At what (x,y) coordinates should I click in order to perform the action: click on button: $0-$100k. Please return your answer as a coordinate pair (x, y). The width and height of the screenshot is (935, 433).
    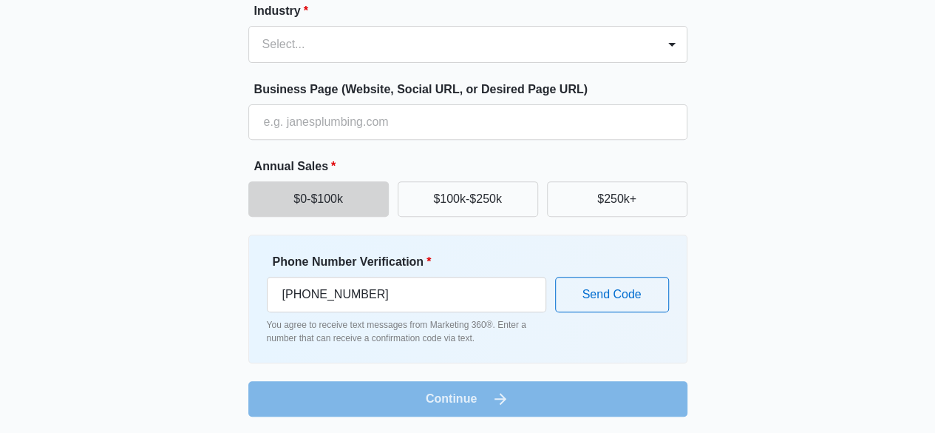
    Looking at the image, I should click on (319, 199).